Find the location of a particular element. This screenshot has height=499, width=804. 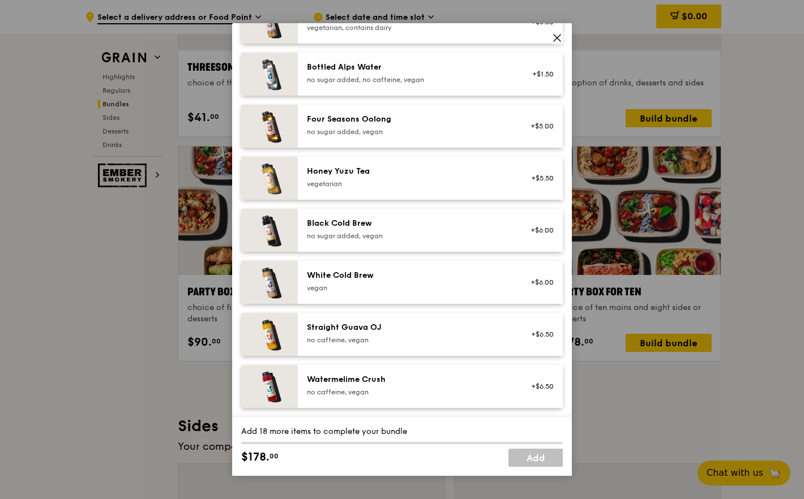

div: Add 18 more items to complete your bundle is located at coordinates (402, 432).